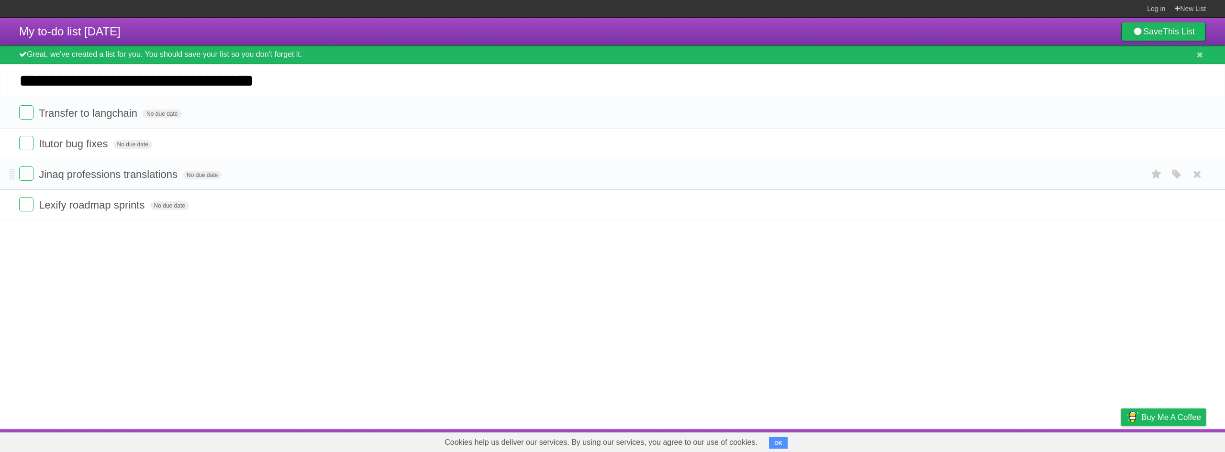 This screenshot has width=1225, height=452. What do you see at coordinates (1087, 441) in the screenshot?
I see `a: Terms` at bounding box center [1087, 441].